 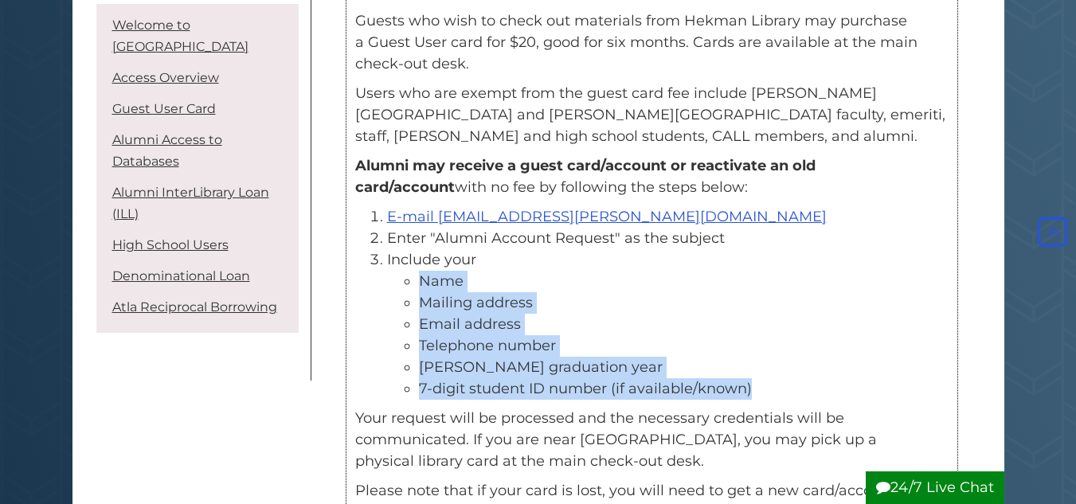 What do you see at coordinates (167, 151) in the screenshot?
I see `a: Alumni Access to Databases` at bounding box center [167, 151].